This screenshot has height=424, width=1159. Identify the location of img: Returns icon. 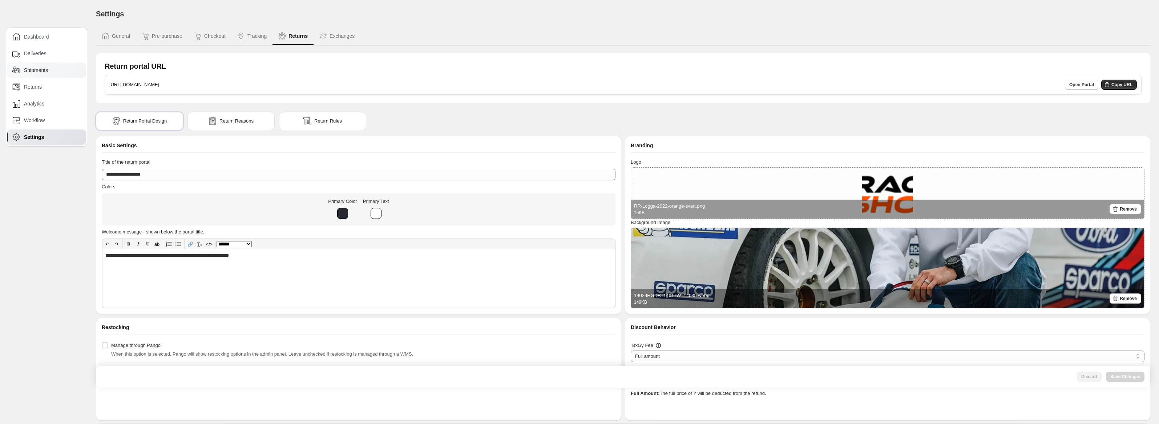
(282, 36).